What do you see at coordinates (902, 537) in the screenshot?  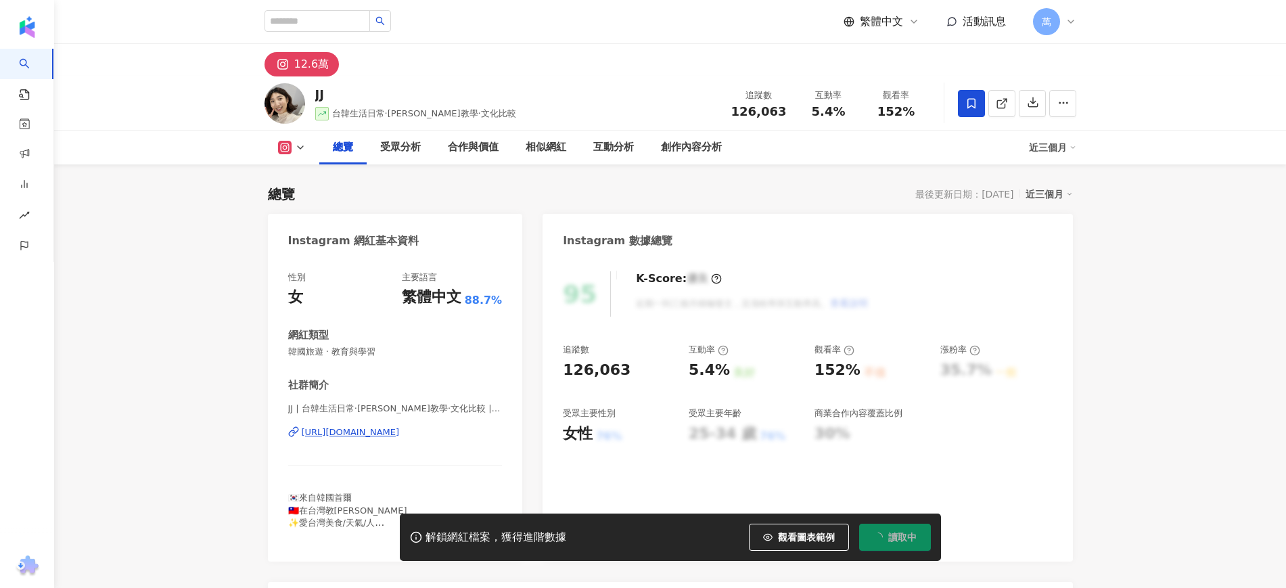 I see `span: 讀取中` at bounding box center [902, 537].